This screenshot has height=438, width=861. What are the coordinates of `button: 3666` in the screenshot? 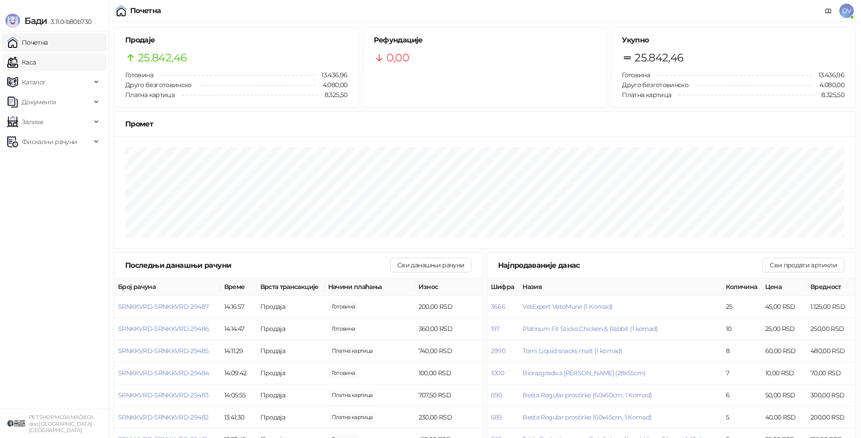 It's located at (498, 307).